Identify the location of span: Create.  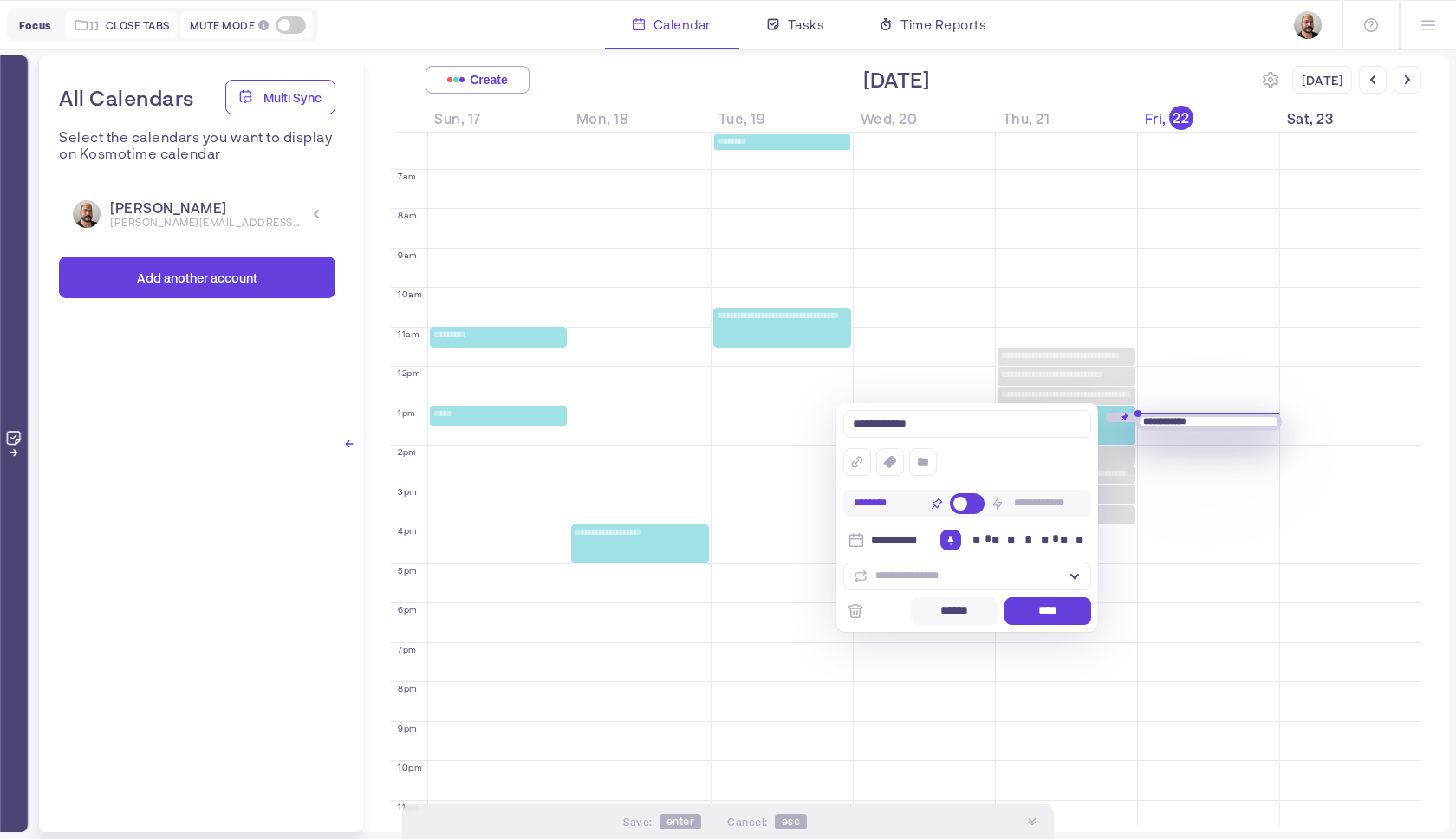
(489, 79).